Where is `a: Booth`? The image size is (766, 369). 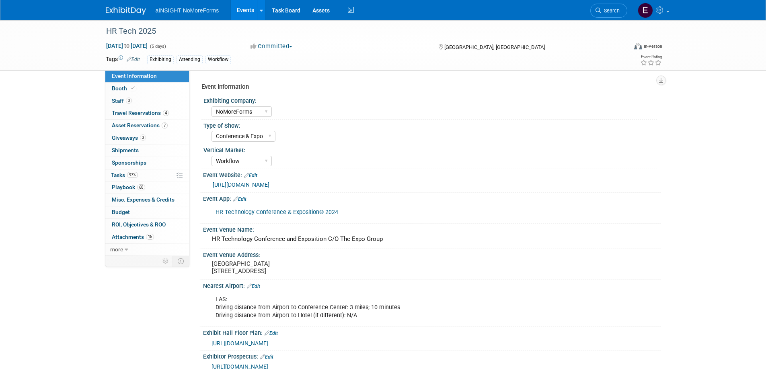
a: Booth is located at coordinates (147, 89).